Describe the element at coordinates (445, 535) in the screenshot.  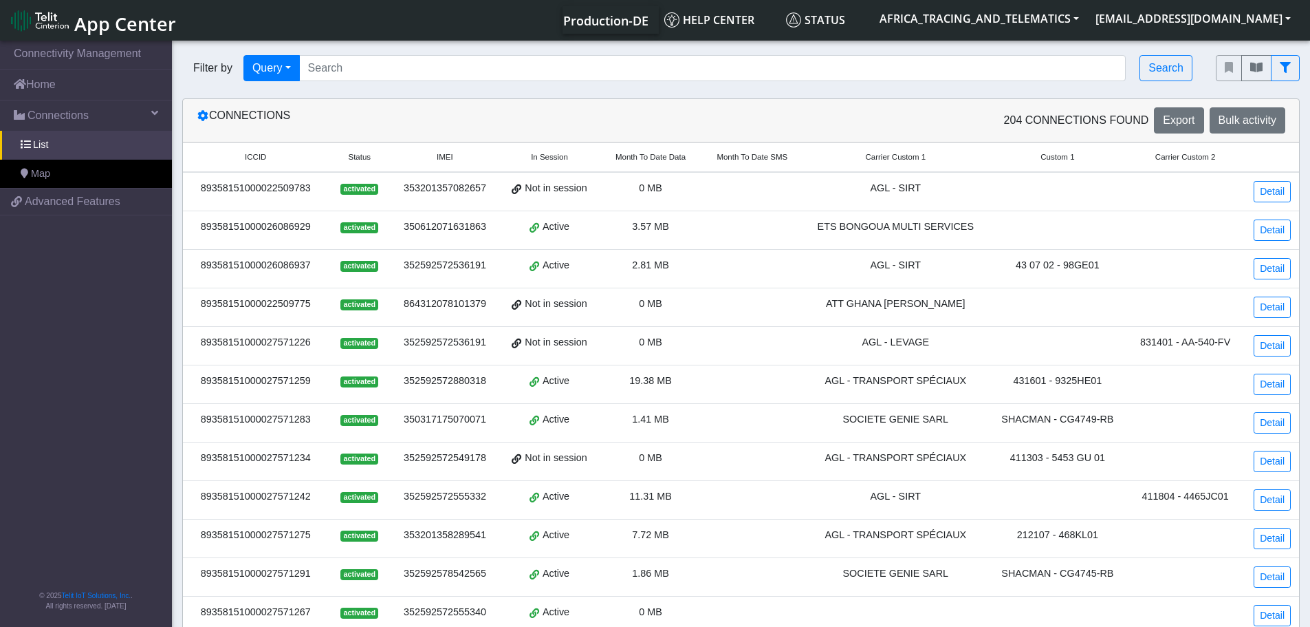
I see `div: 353201358289541` at that location.